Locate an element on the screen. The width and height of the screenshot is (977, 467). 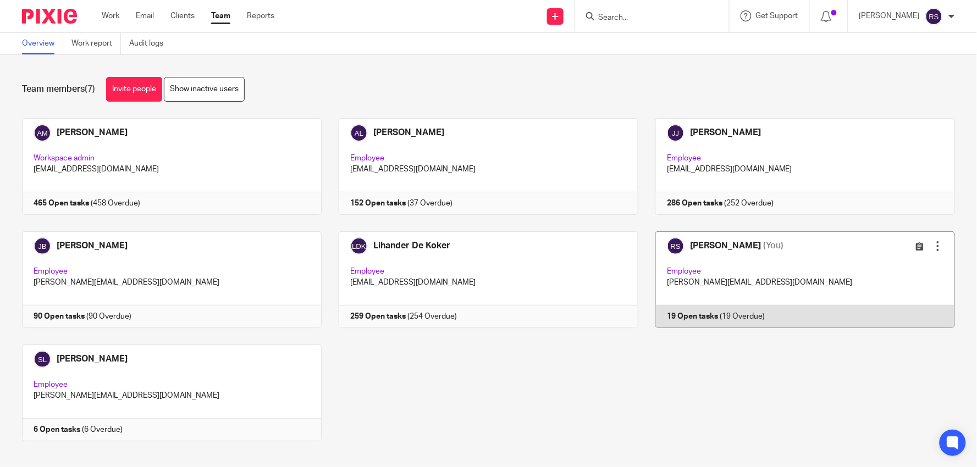
a: Overview is located at coordinates (42, 43).